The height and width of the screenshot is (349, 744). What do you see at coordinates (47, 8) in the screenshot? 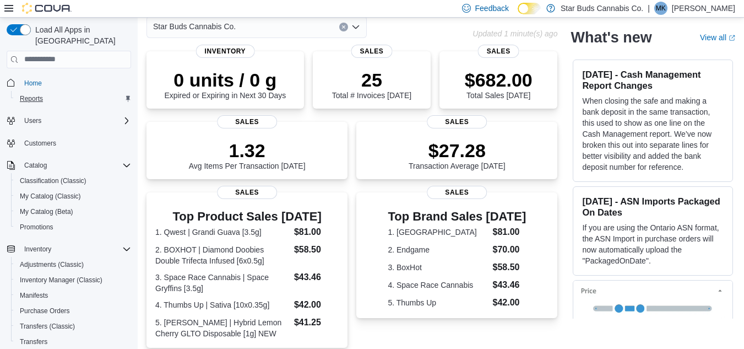
I see `img: Cova` at bounding box center [47, 8].